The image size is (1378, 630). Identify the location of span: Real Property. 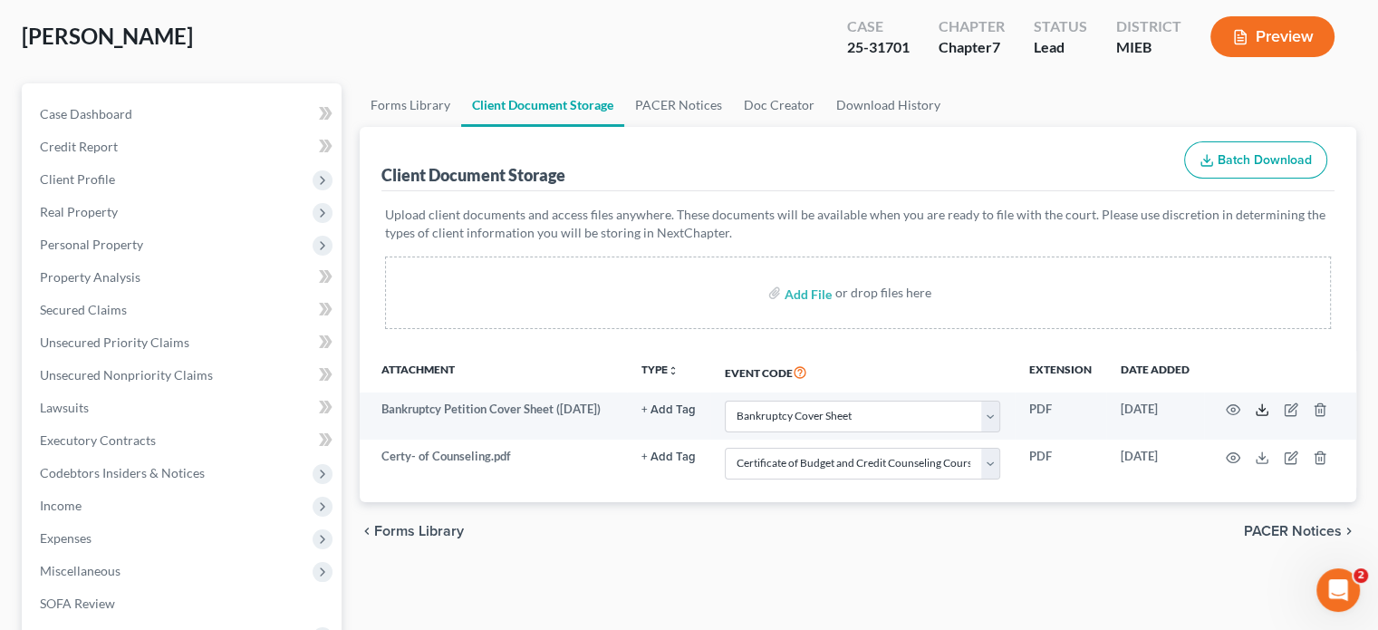
(79, 211).